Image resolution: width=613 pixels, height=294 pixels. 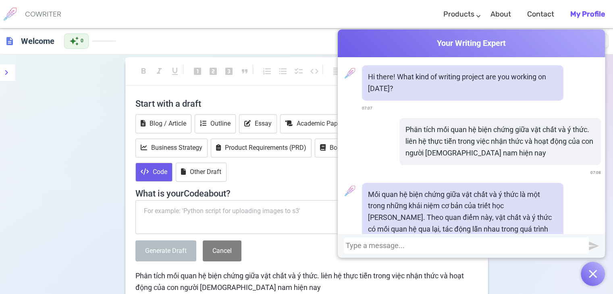 What do you see at coordinates (37, 41) in the screenshot?
I see `h6: Click to edit title` at bounding box center [37, 41].